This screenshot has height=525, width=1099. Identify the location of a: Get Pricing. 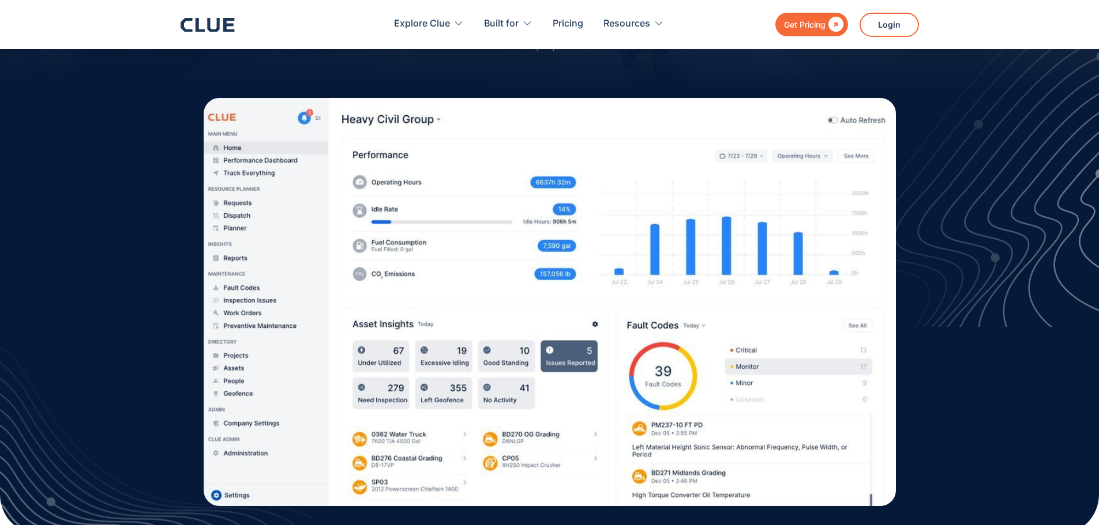
(812, 24).